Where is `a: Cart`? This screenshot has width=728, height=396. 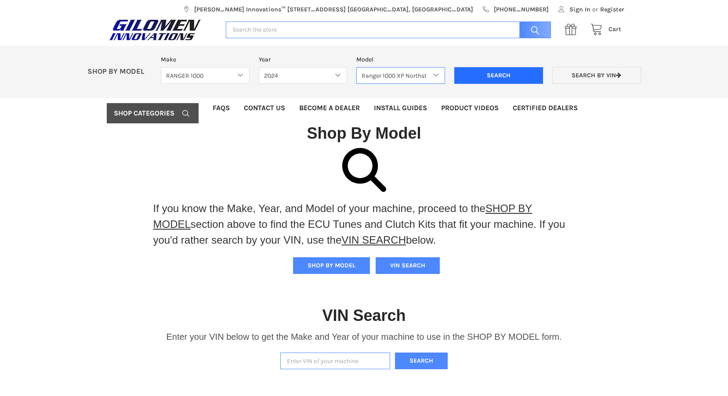
a: Cart is located at coordinates (603, 29).